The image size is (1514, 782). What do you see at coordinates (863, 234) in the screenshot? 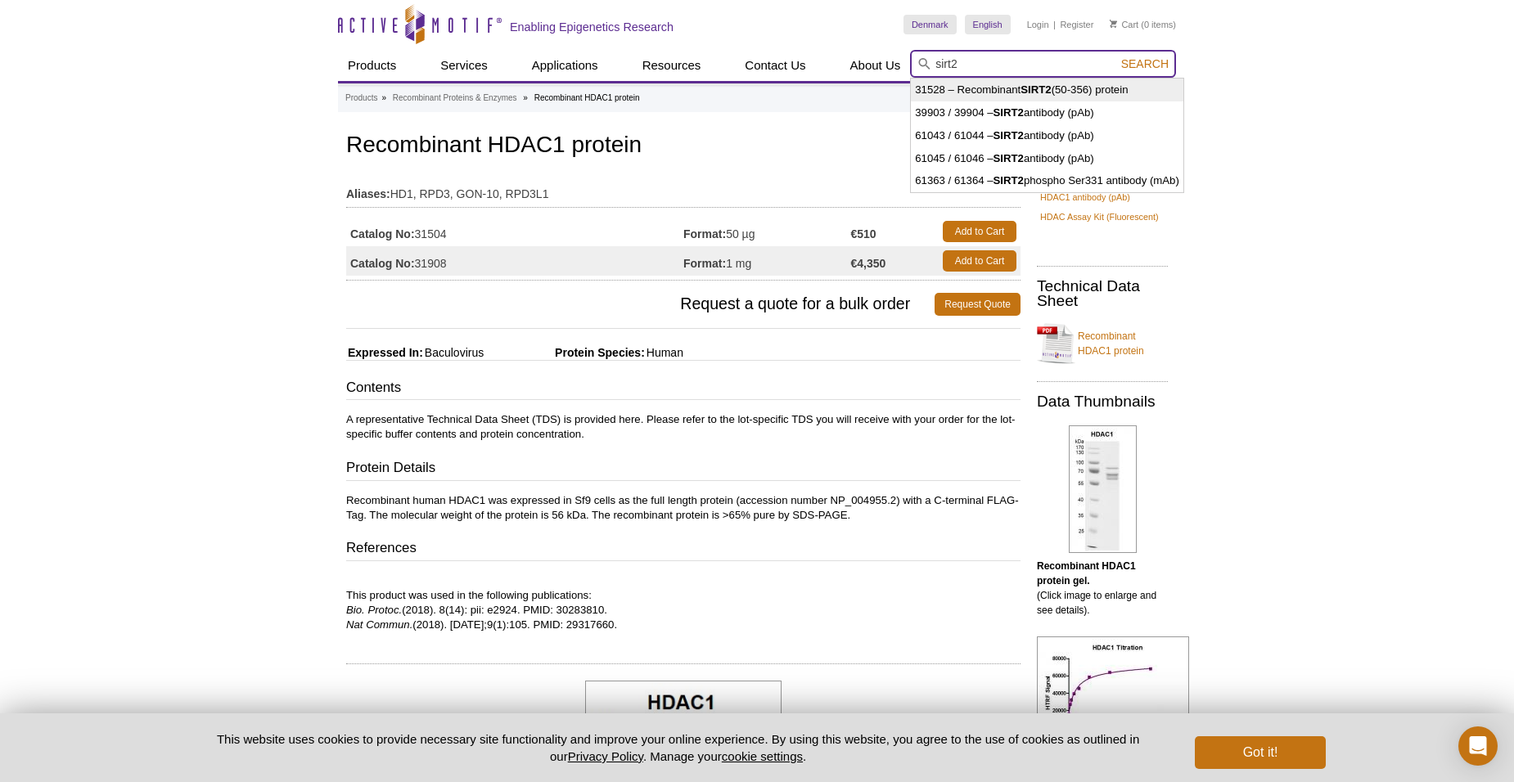
I see `strong: €510` at bounding box center [863, 234].